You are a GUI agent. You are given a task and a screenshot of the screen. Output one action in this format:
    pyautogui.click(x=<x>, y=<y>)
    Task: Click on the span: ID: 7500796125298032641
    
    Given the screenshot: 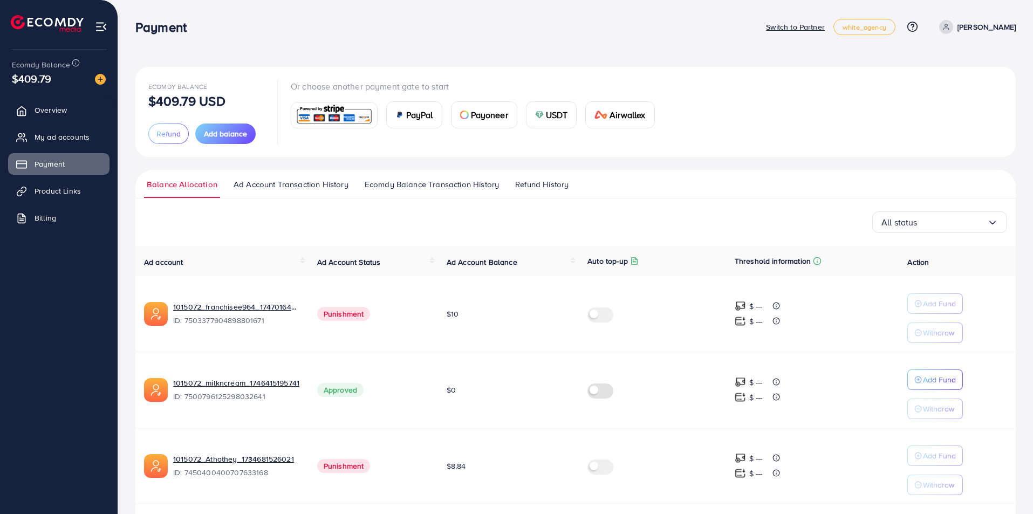 What is the action you would take?
    pyautogui.click(x=236, y=396)
    